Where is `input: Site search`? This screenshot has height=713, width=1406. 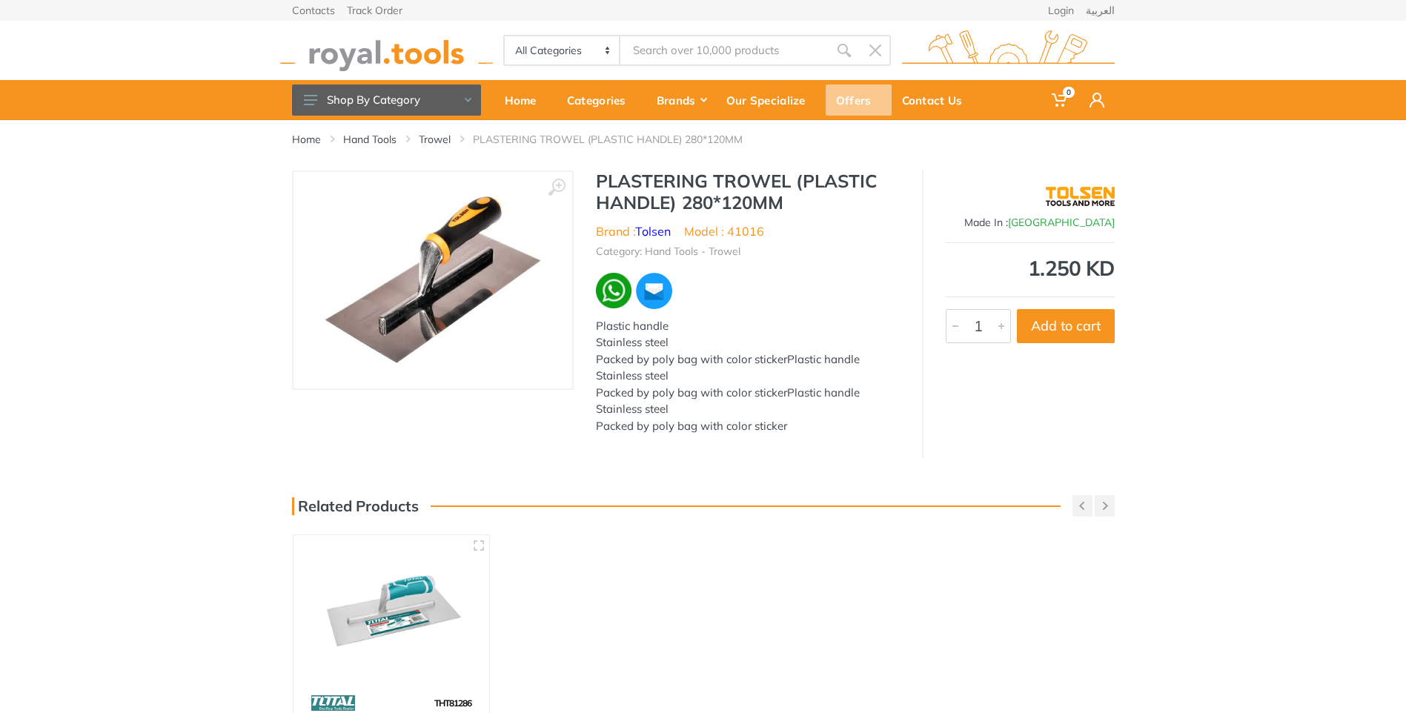
input: Site search is located at coordinates (724, 50).